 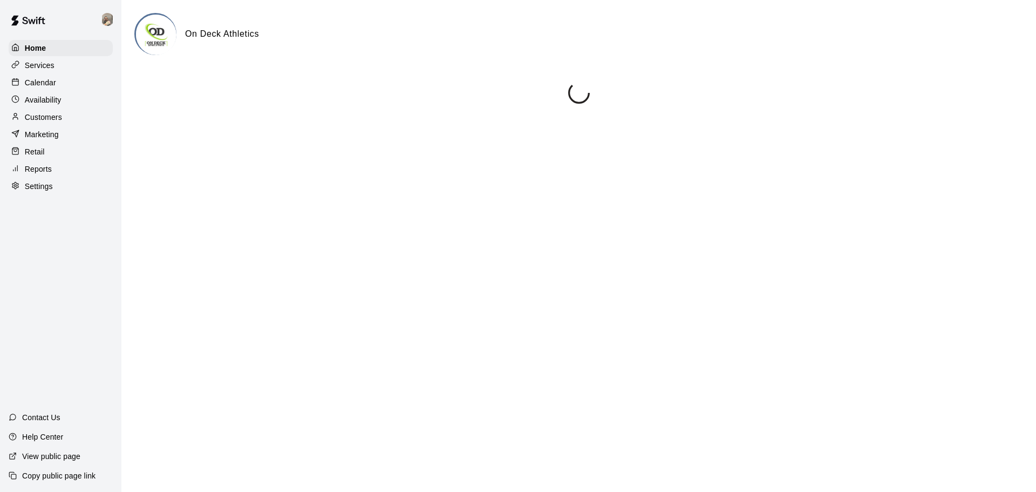 I want to click on div: Calendar, so click(x=60, y=83).